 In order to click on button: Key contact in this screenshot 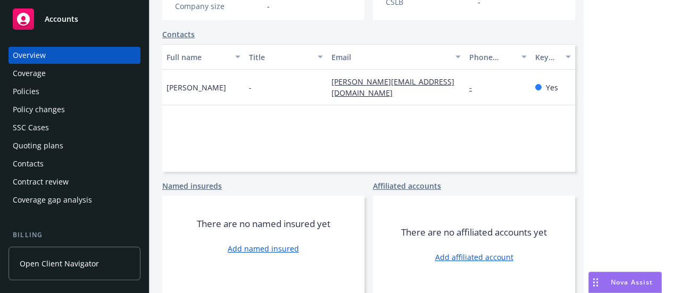, I will do `click(552, 57)`.